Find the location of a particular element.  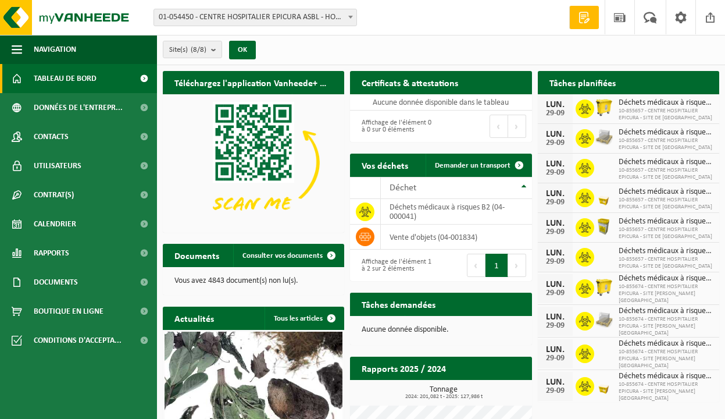

h2: Rapports 2025 / 2024 is located at coordinates (403, 367).